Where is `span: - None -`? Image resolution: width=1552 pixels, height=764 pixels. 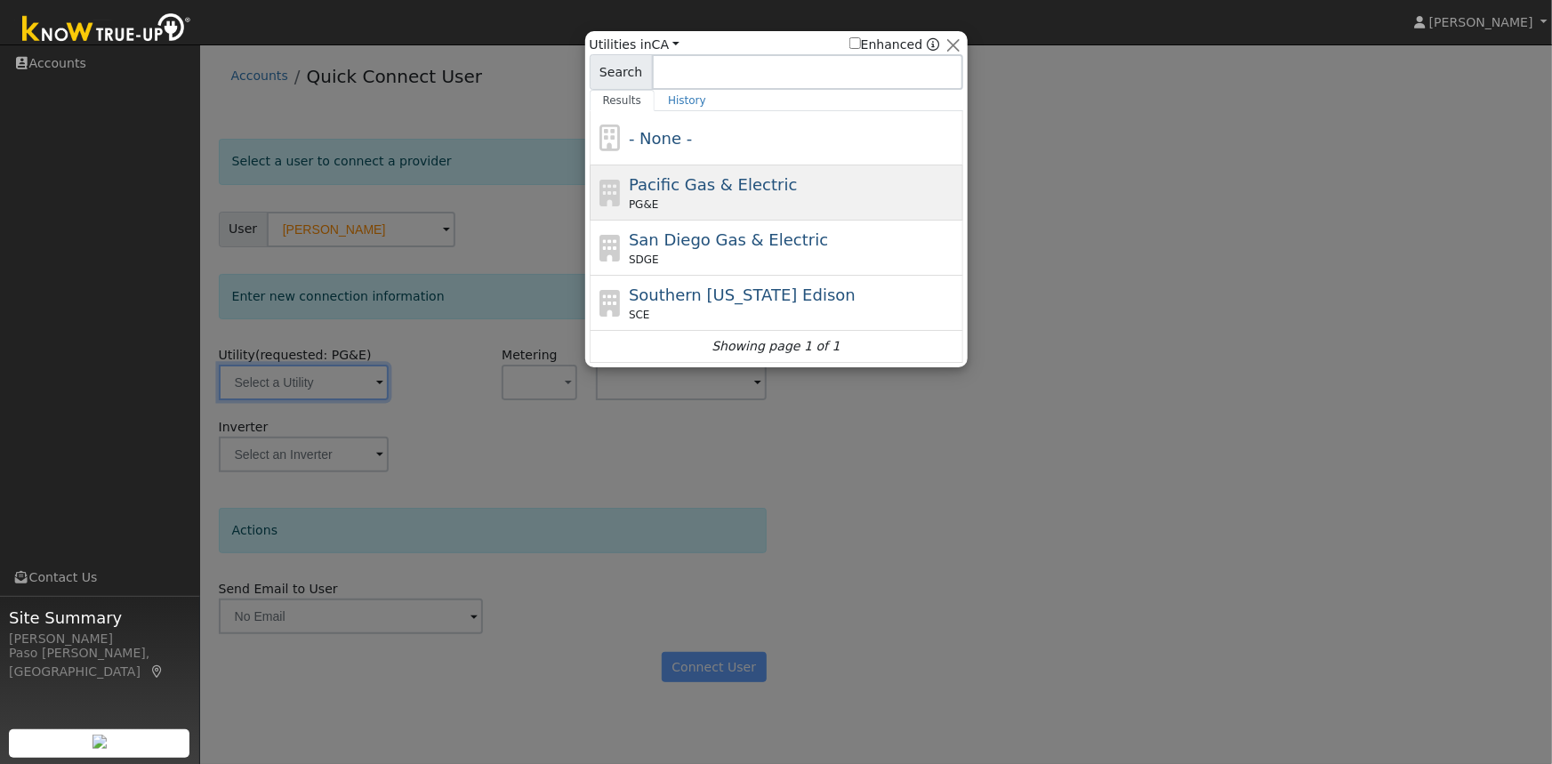 span: - None - is located at coordinates (660, 138).